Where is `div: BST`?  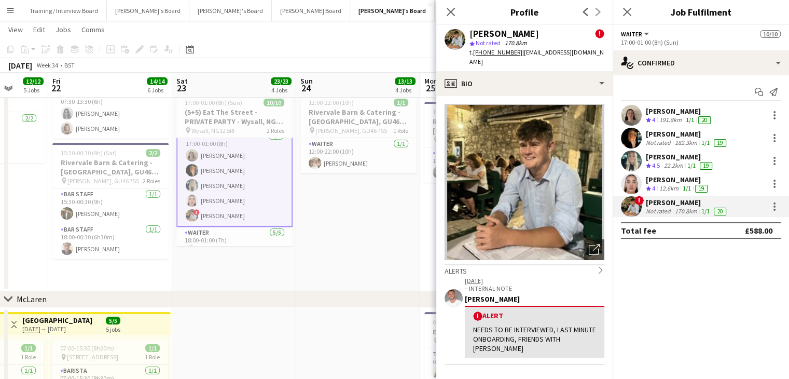 div: BST is located at coordinates (70, 65).